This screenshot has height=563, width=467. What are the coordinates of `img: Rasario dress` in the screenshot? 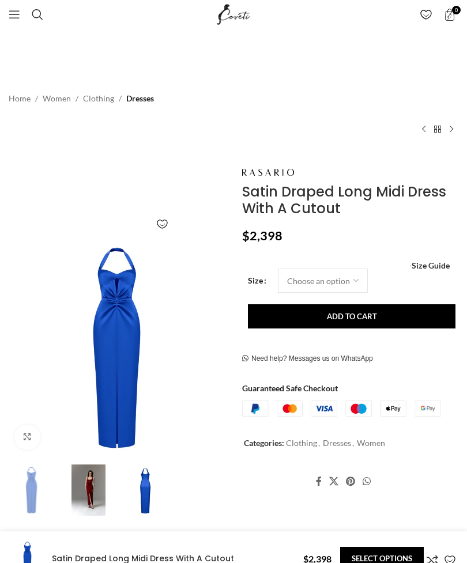 It's located at (88, 490).